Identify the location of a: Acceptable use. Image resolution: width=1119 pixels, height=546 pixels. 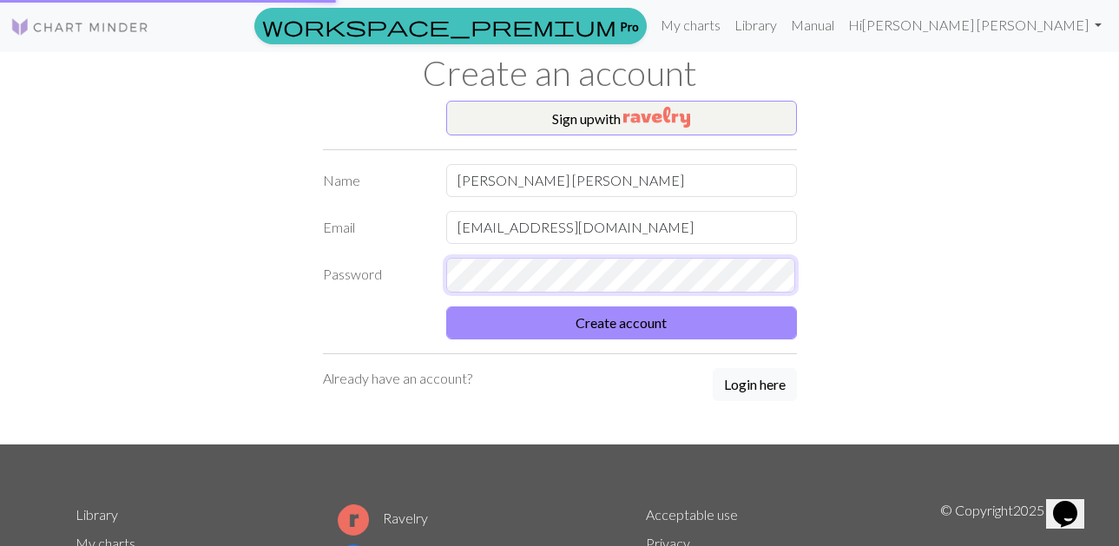
(692, 514).